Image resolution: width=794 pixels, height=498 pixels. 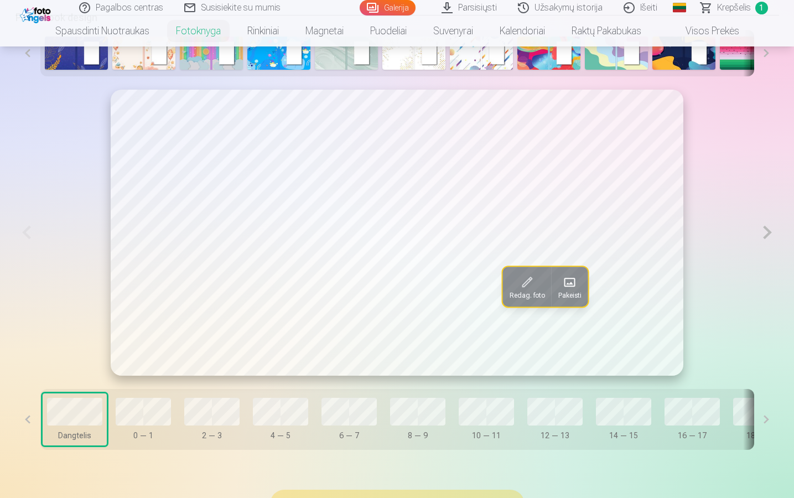 What do you see at coordinates (569, 295) in the screenshot?
I see `span: Pakeisti` at bounding box center [569, 295].